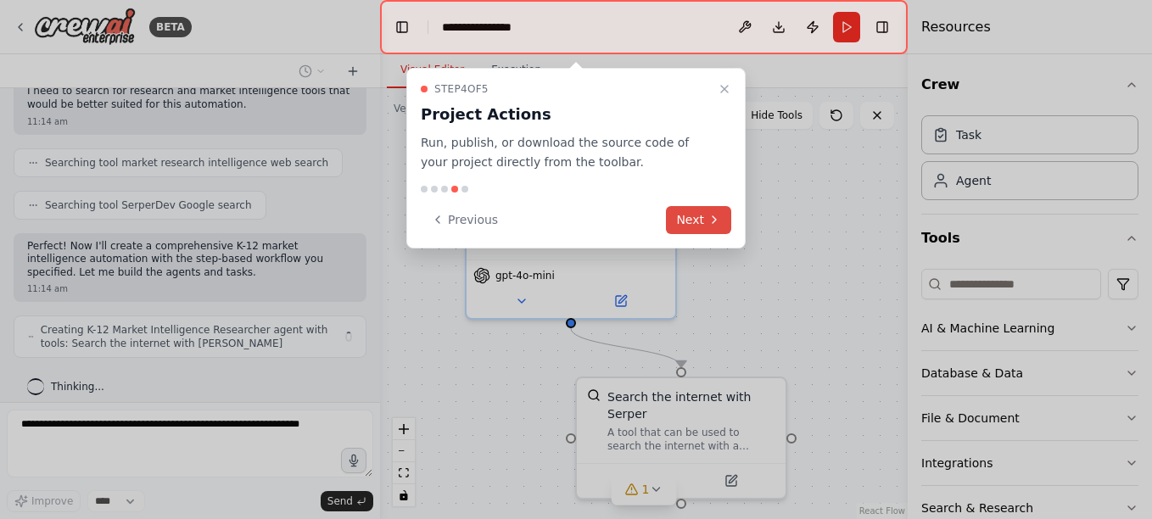  Describe the element at coordinates (461, 89) in the screenshot. I see `span: Step 4 of 5` at that location.